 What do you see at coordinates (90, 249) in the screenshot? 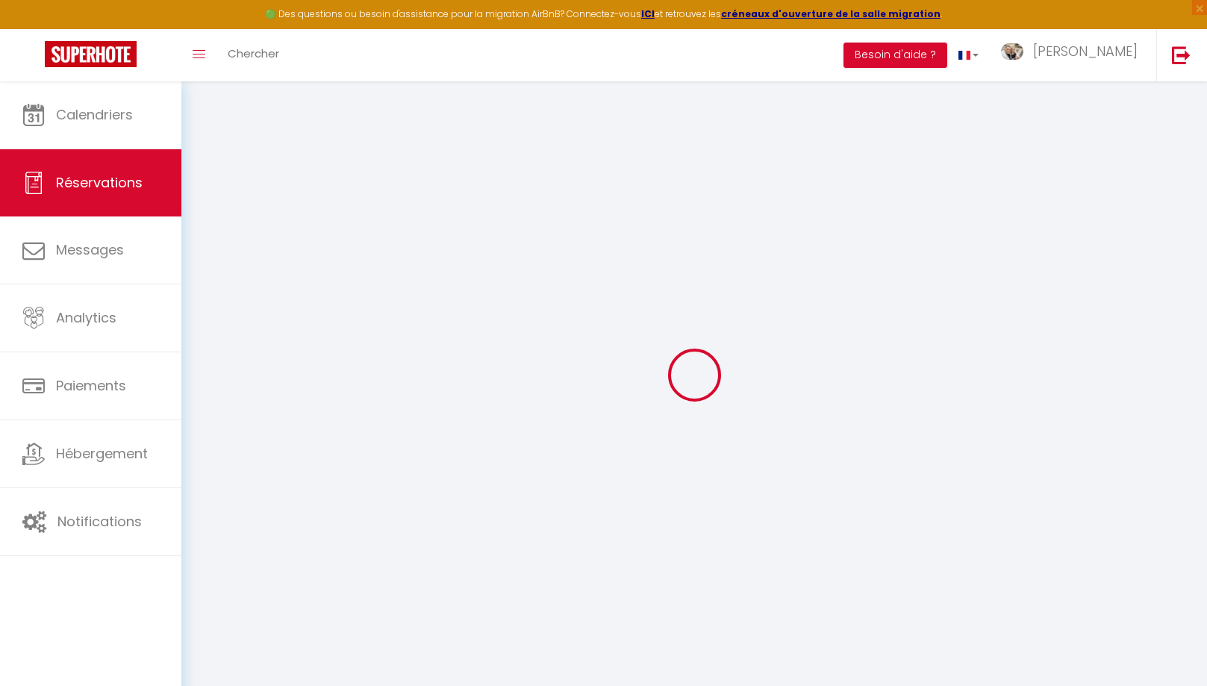
I see `span: Messages` at bounding box center [90, 249].